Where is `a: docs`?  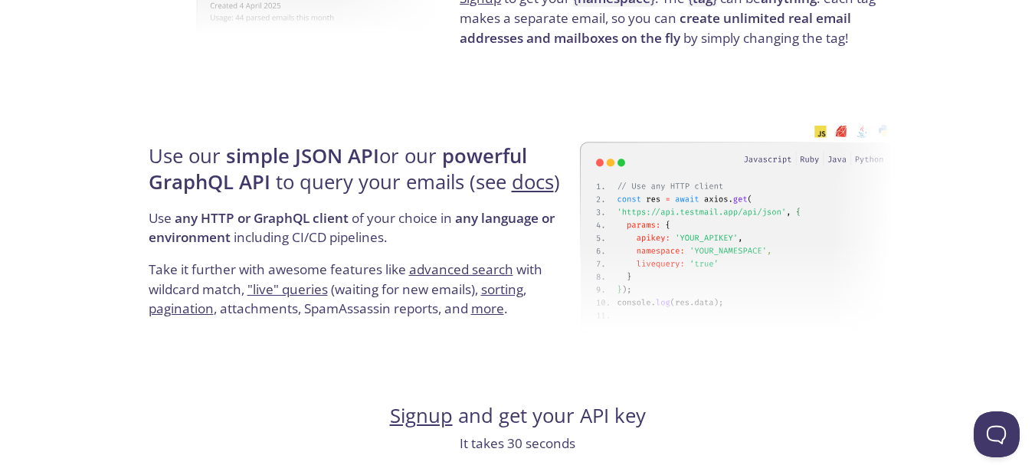
a: docs is located at coordinates (532, 182).